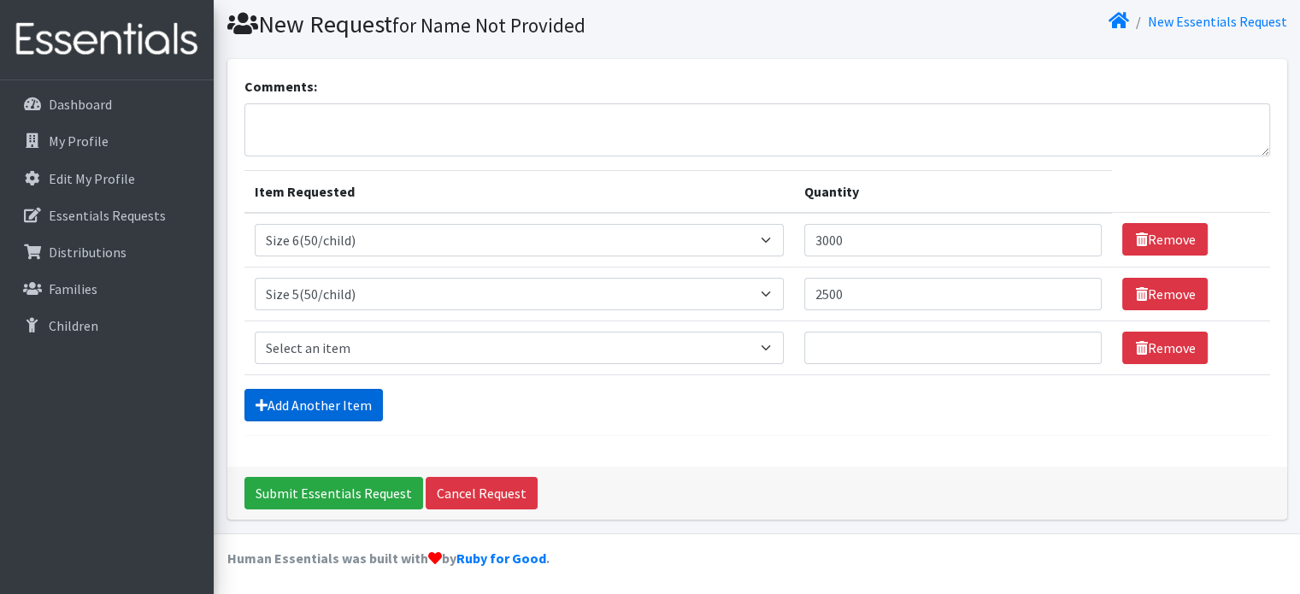 This screenshot has width=1300, height=594. Describe the element at coordinates (107, 326) in the screenshot. I see `a: Children` at that location.